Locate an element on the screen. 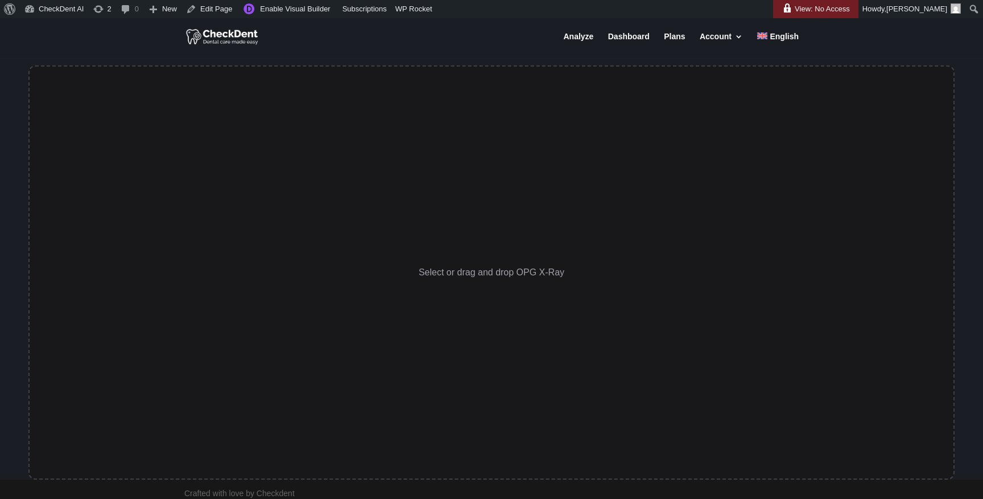  a: English is located at coordinates (778, 43).